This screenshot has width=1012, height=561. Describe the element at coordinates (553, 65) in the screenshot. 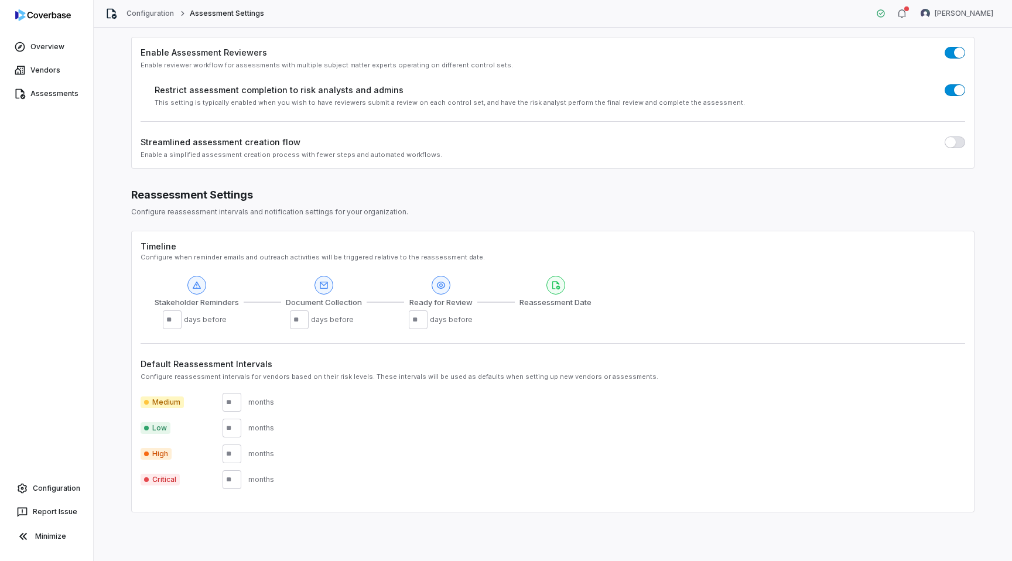

I see `div: Enable reviewer workflow for assessments with multiple subject matter experts operating on differ...` at that location.